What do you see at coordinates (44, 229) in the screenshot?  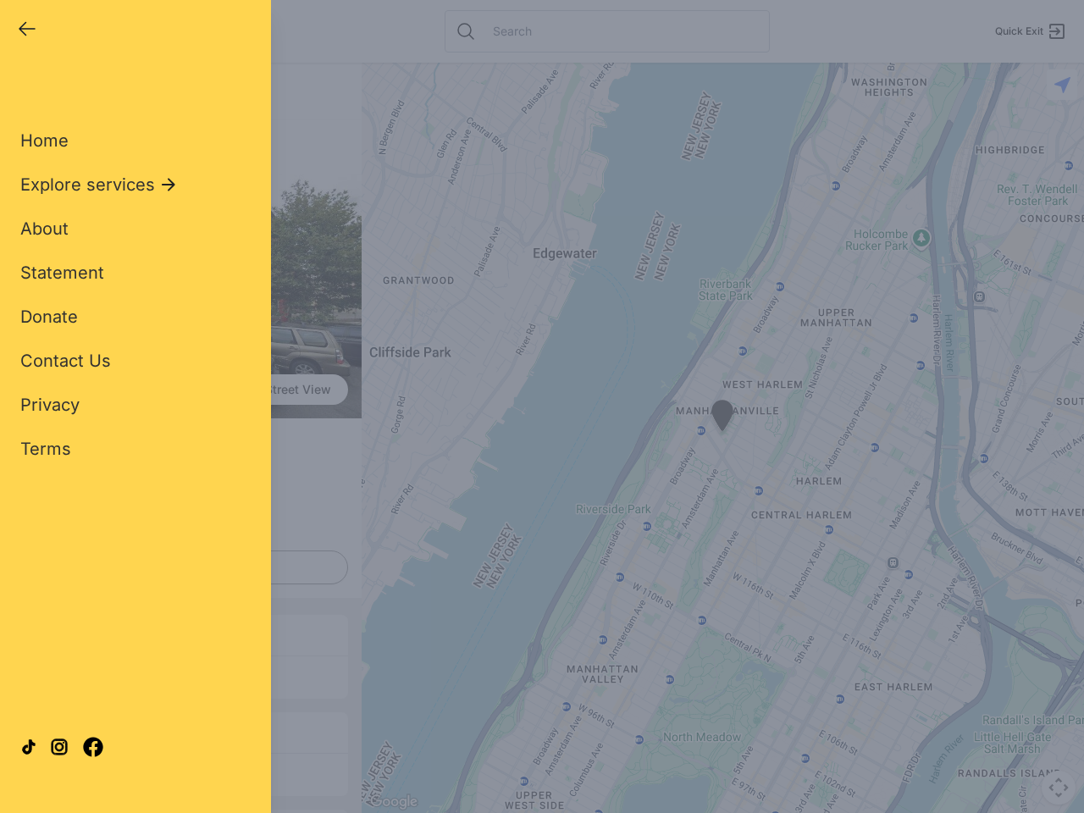 I see `span: About` at bounding box center [44, 229].